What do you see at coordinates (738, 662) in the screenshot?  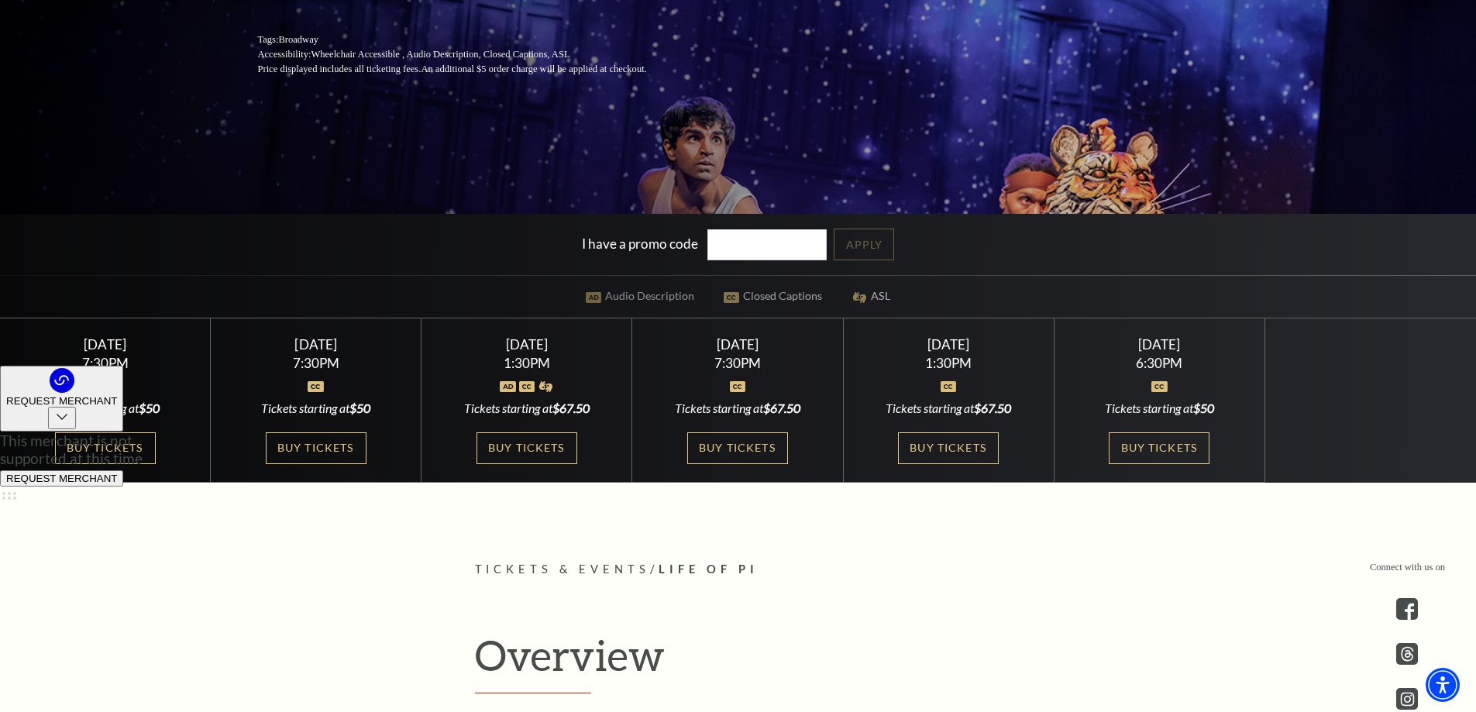 I see `h2: Overview` at bounding box center [738, 662].